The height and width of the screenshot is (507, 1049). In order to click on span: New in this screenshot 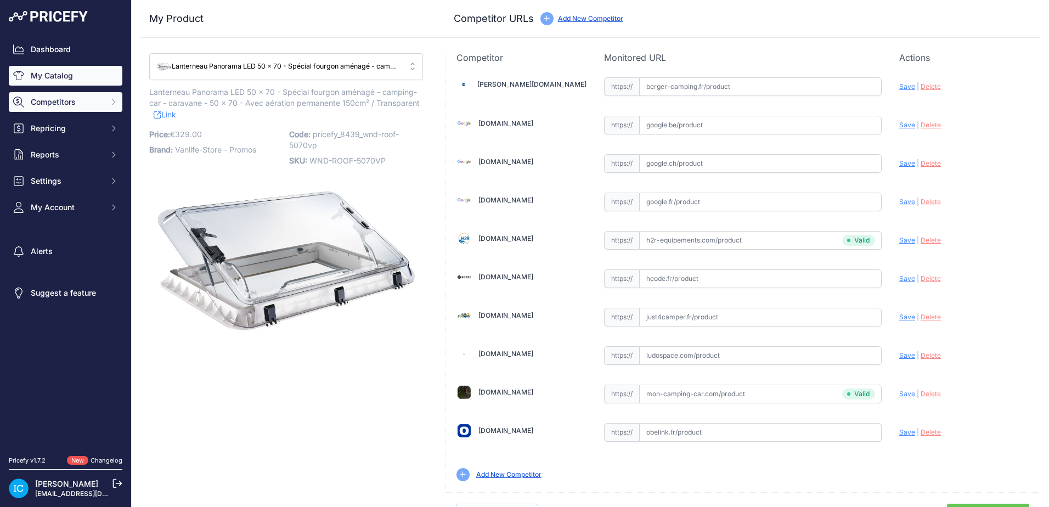, I will do `click(77, 460)`.